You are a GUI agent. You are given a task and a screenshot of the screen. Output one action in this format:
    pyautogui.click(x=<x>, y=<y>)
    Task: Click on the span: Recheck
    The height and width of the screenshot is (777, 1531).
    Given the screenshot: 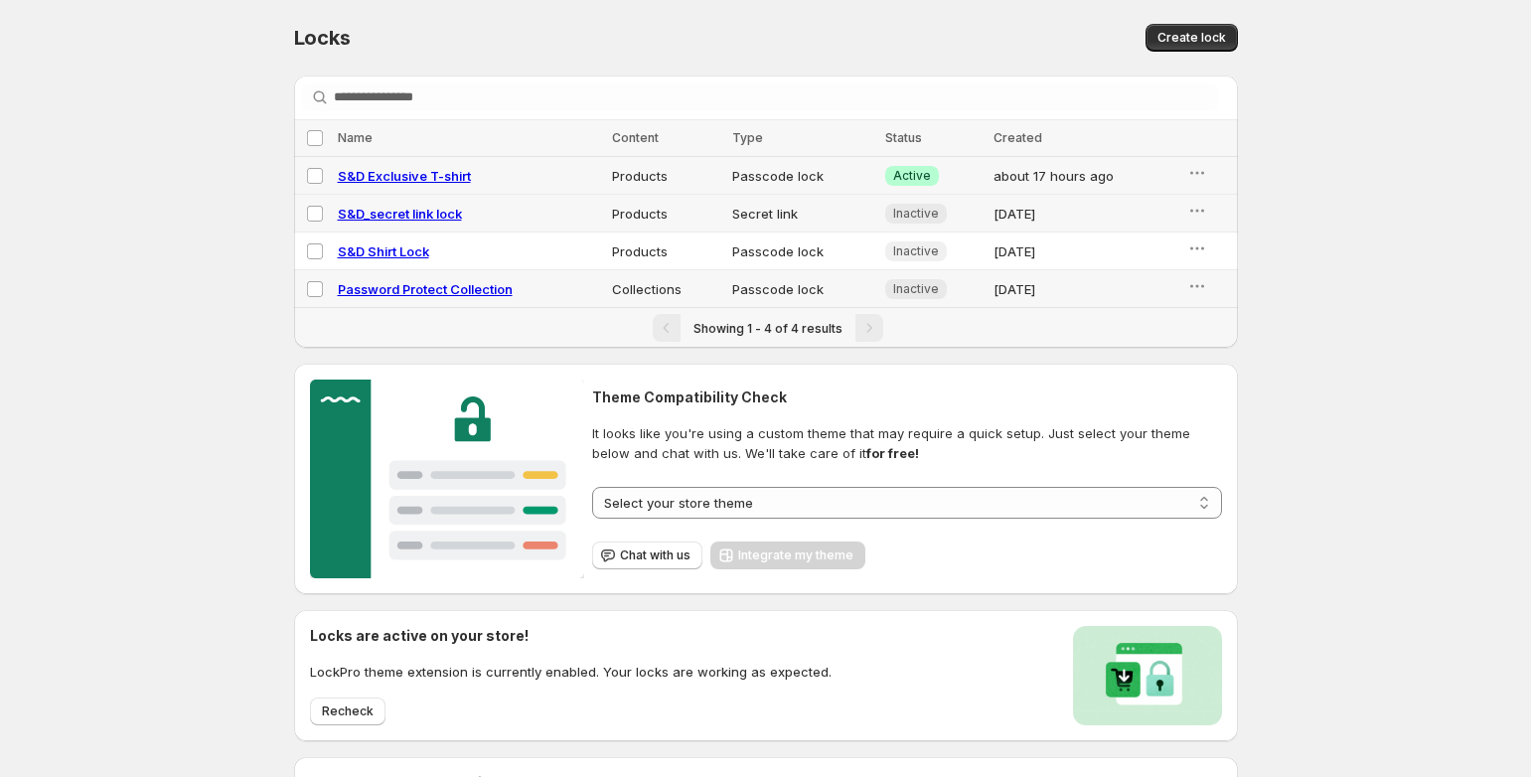 What is the action you would take?
    pyautogui.click(x=348, y=712)
    